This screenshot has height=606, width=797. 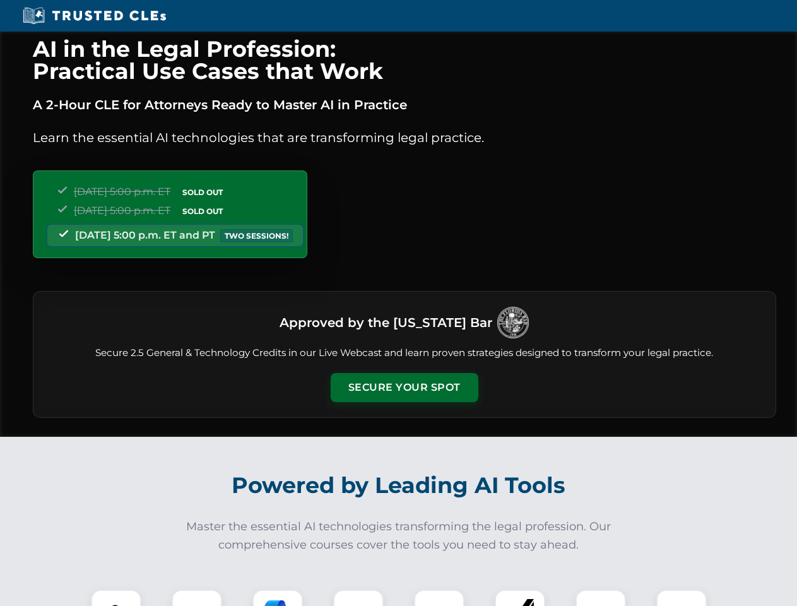 I want to click on p: A 2-Hour CLE for Attorneys Ready to Master AI in Practice, so click(x=405, y=105).